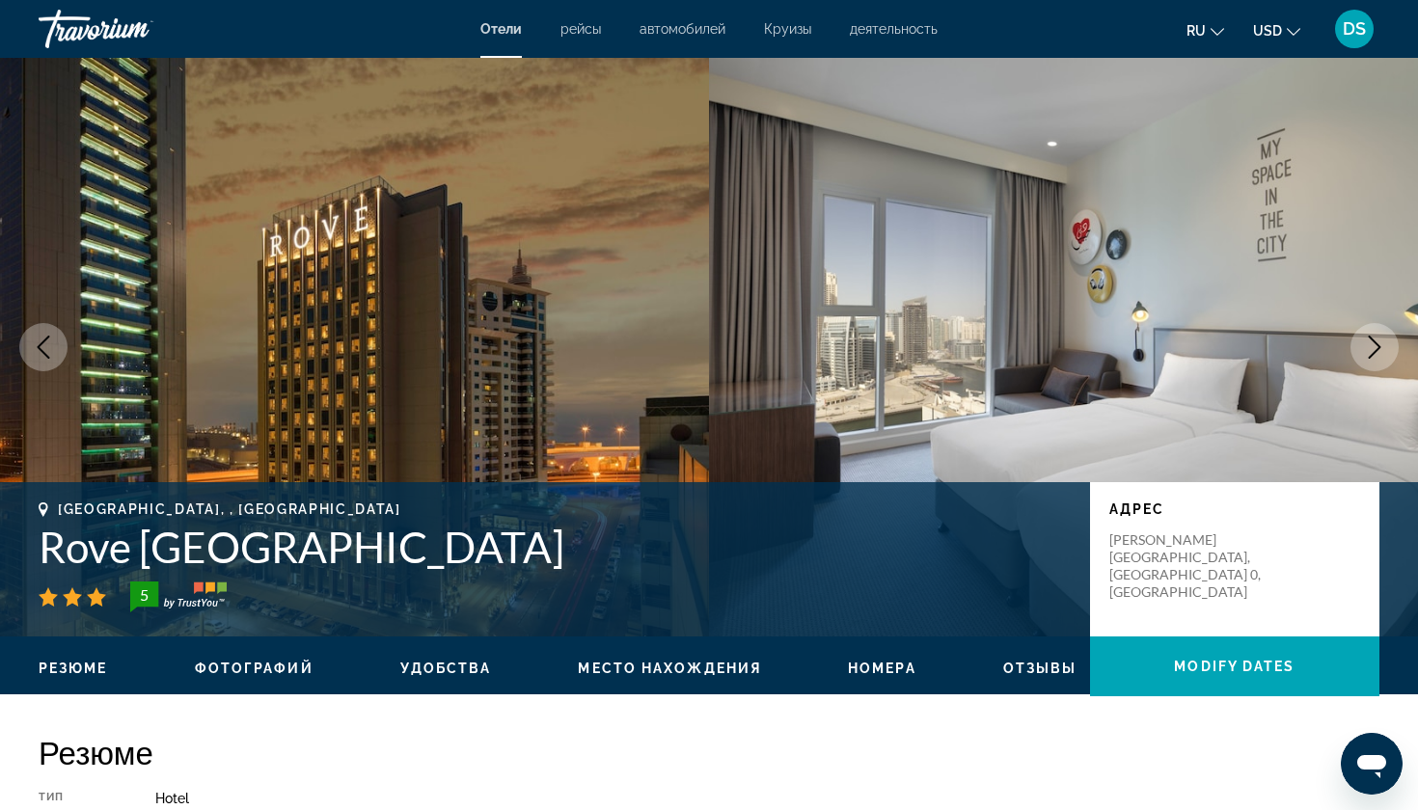 This screenshot has height=810, width=1418. Describe the element at coordinates (1204, 30) in the screenshot. I see `button: Change language` at that location.